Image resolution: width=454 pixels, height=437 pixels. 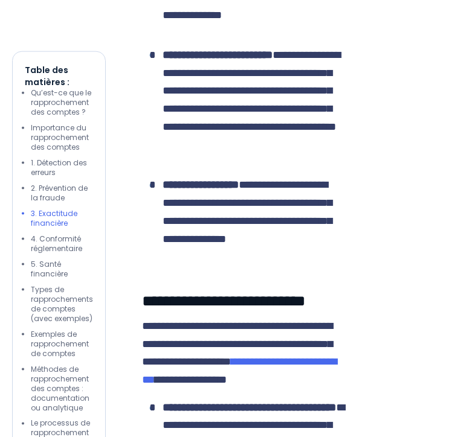 What do you see at coordinates (62, 137) in the screenshot?
I see `li: Importance du rapprochement des comptes` at bounding box center [62, 137].